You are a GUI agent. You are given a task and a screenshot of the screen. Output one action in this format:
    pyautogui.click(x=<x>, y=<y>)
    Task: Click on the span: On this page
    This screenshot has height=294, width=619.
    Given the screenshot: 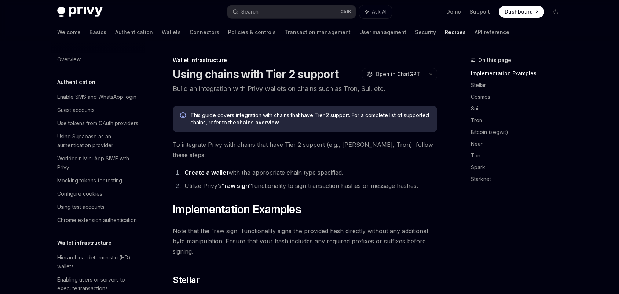 What is the action you would take?
    pyautogui.click(x=495, y=60)
    